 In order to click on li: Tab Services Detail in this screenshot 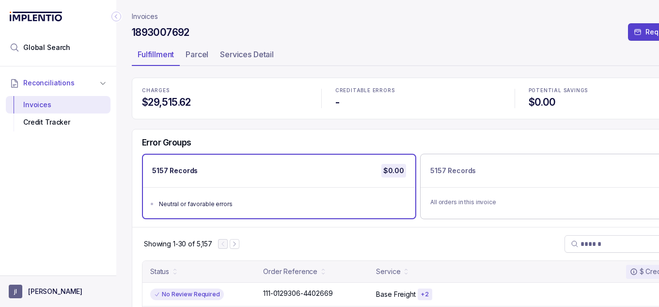, I will do `click(247, 56)`.